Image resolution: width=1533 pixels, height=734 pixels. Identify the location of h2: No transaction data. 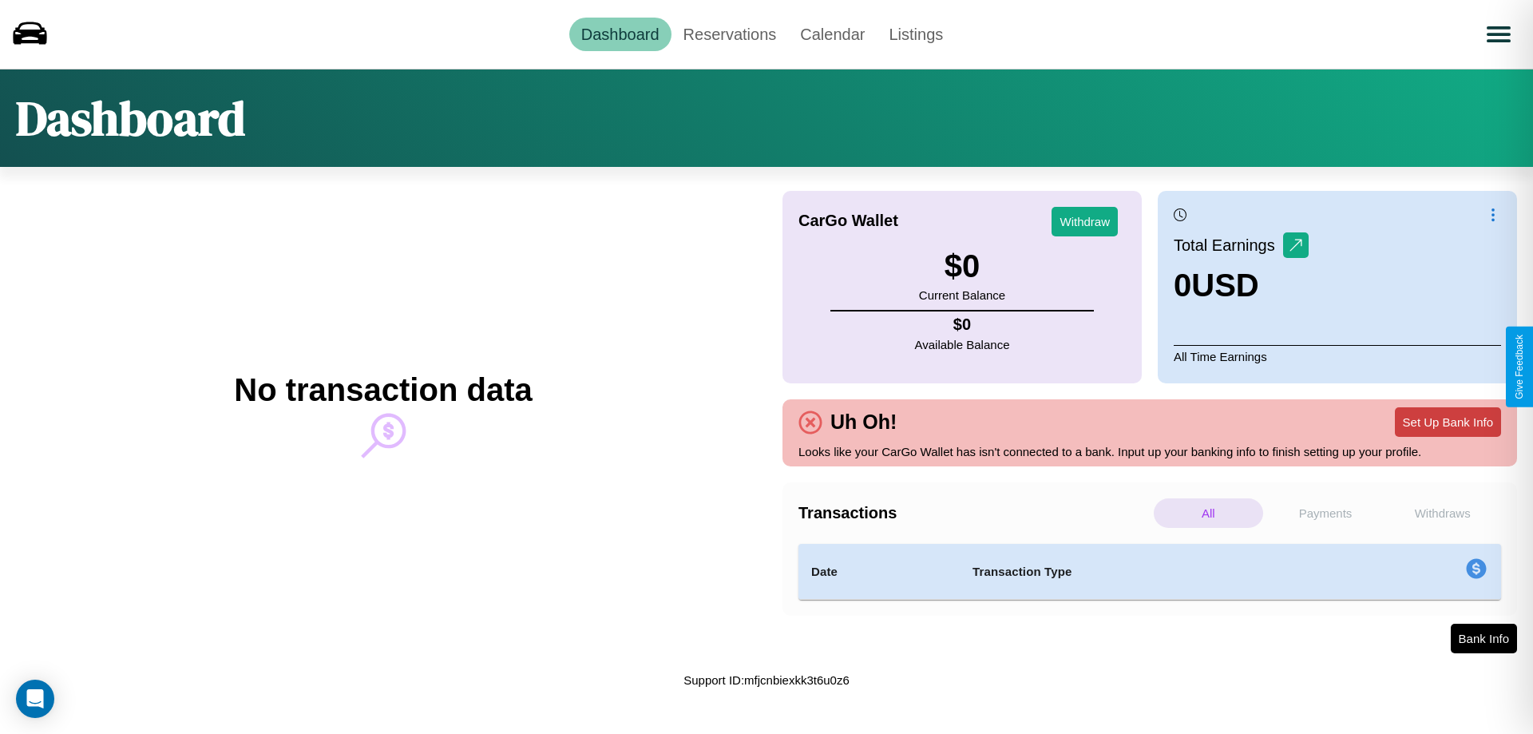
(382, 390).